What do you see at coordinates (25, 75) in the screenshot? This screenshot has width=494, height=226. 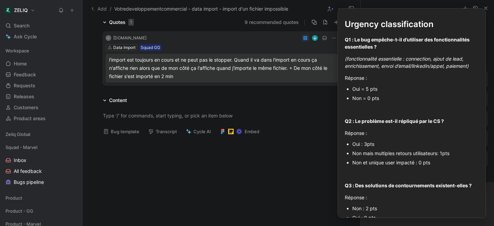 I see `span: Feedback` at bounding box center [25, 75].